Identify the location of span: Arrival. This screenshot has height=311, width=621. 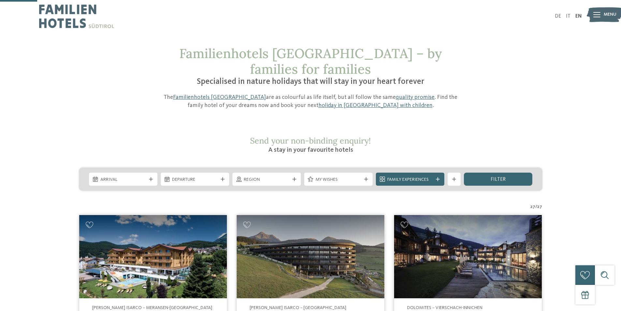
(123, 180).